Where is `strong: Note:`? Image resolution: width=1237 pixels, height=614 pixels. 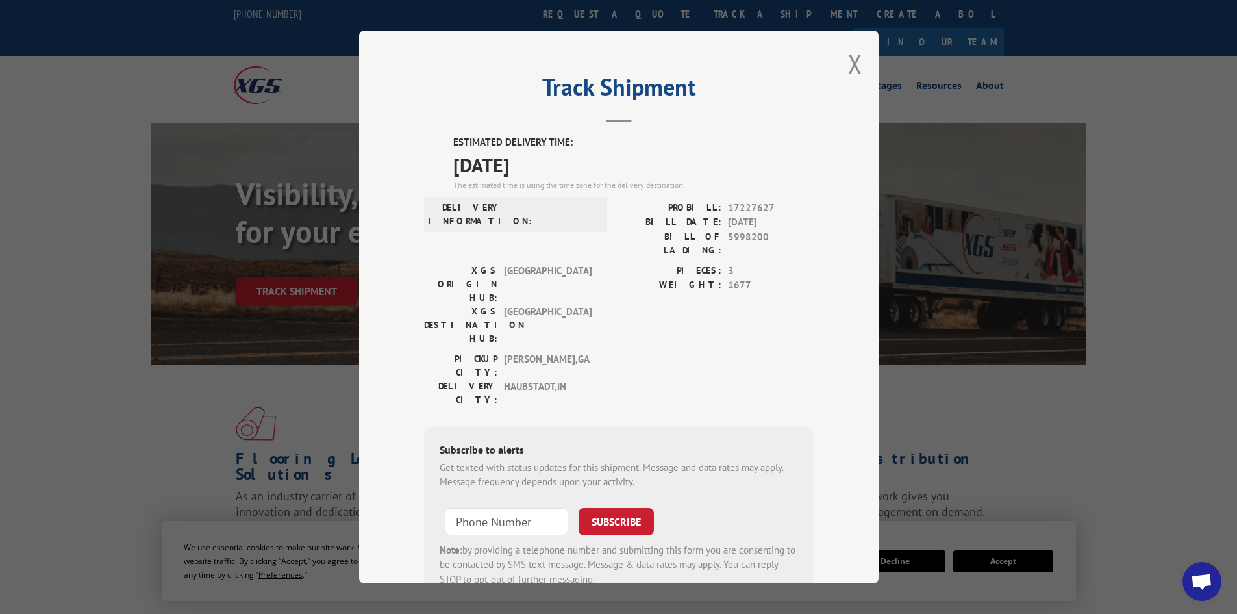 strong: Note: is located at coordinates (451, 550).